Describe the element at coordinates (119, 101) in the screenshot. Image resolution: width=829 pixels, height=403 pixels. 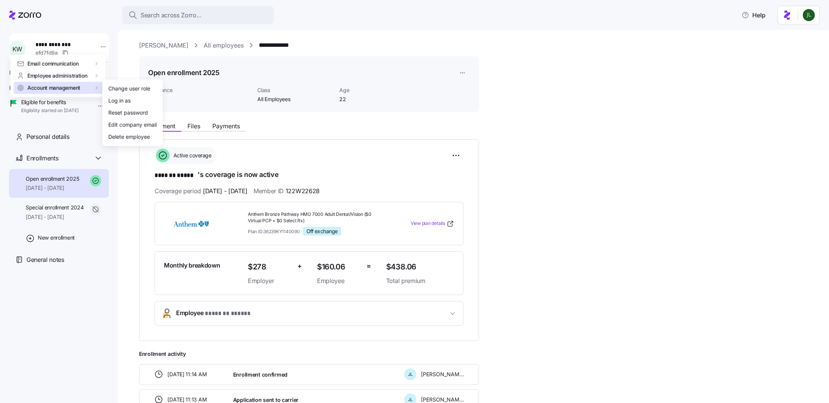
I see `div: Log in as` at that location.